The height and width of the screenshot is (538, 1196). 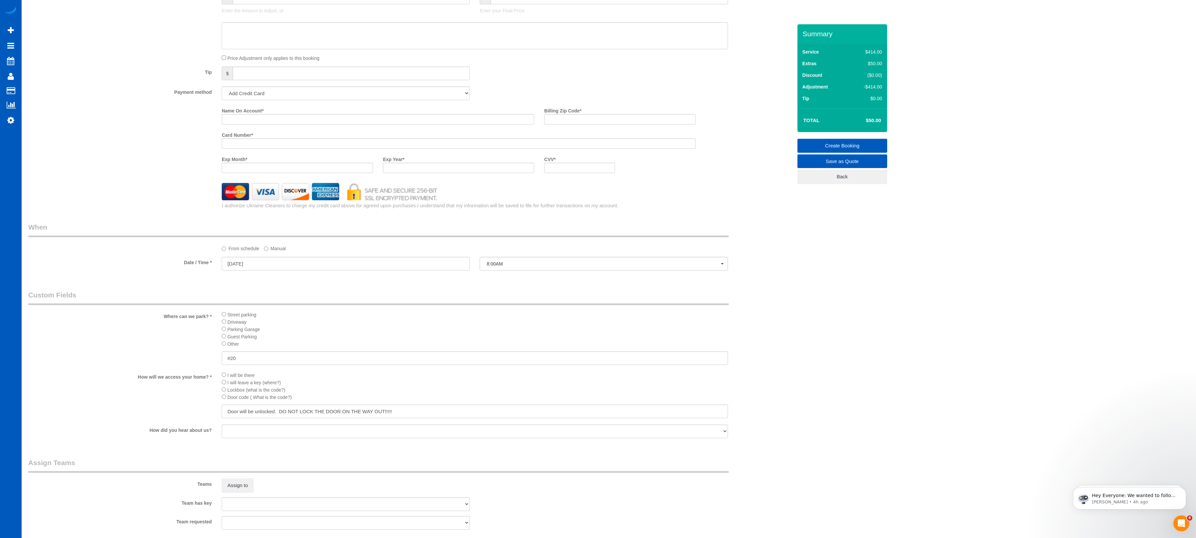 What do you see at coordinates (330, 192) in the screenshot?
I see `img: credit cards` at bounding box center [330, 192].